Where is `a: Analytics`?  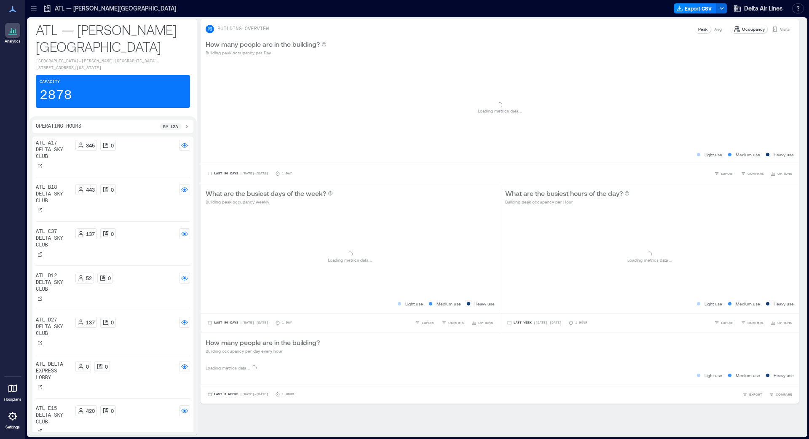 a: Analytics is located at coordinates (13, 33).